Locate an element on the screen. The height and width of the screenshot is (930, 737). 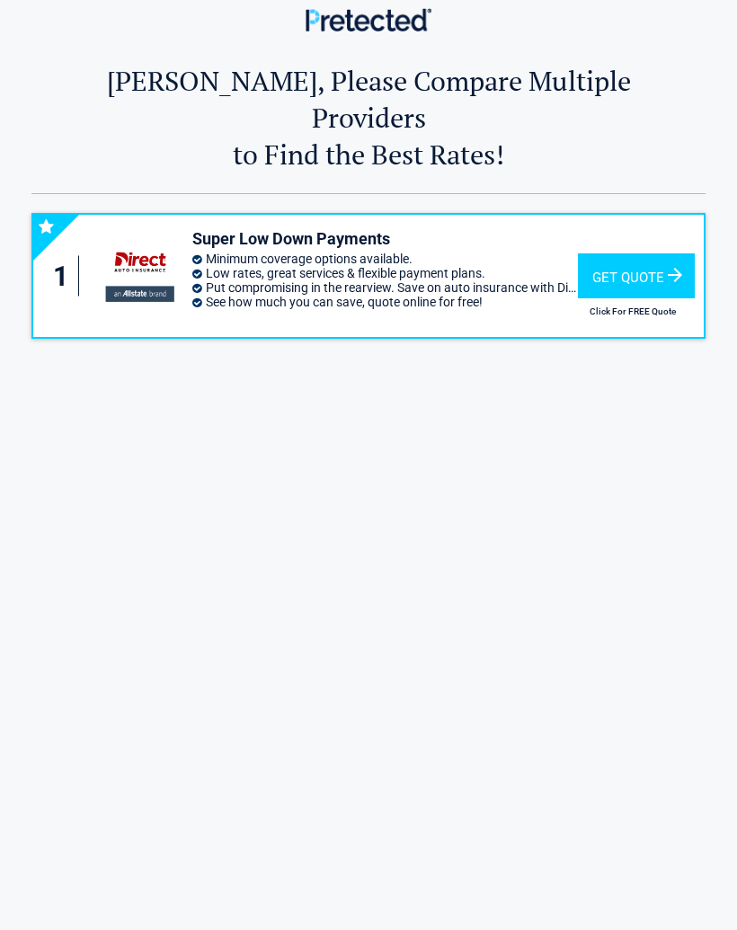
li: Low rates, great services & flexible payment plans. is located at coordinates (385, 273).